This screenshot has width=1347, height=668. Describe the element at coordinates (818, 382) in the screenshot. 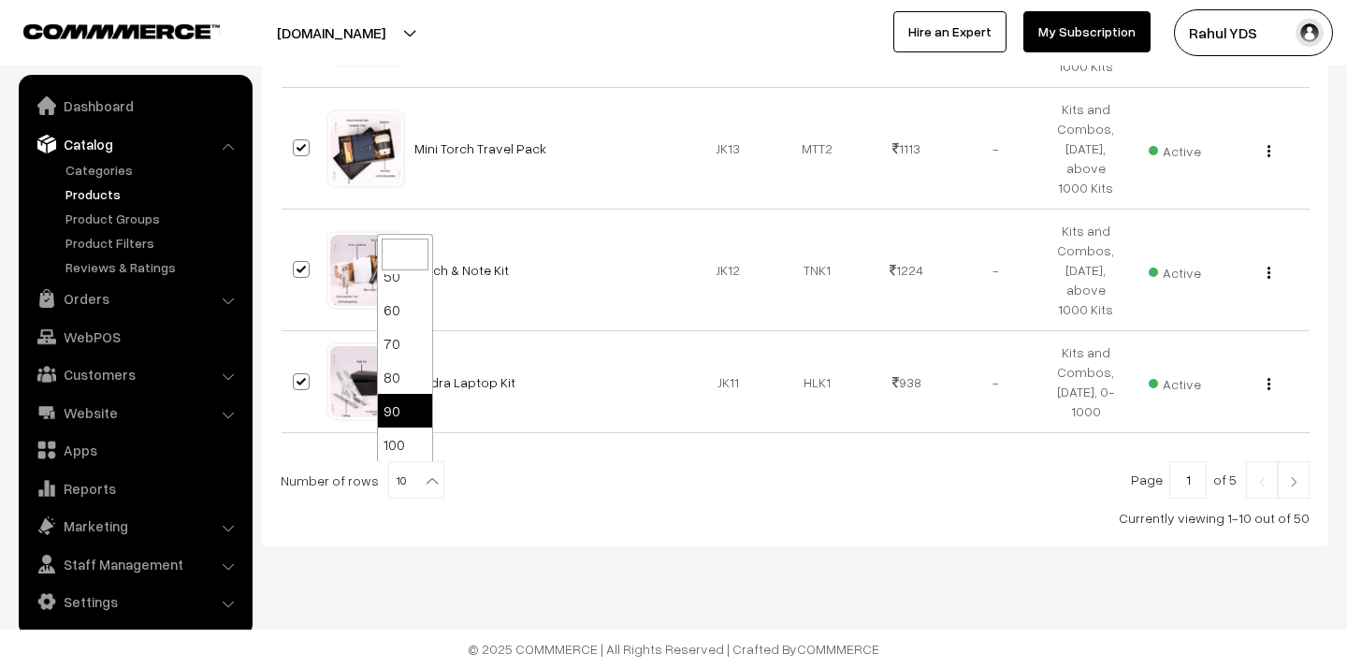

I see `td: HLK1` at that location.